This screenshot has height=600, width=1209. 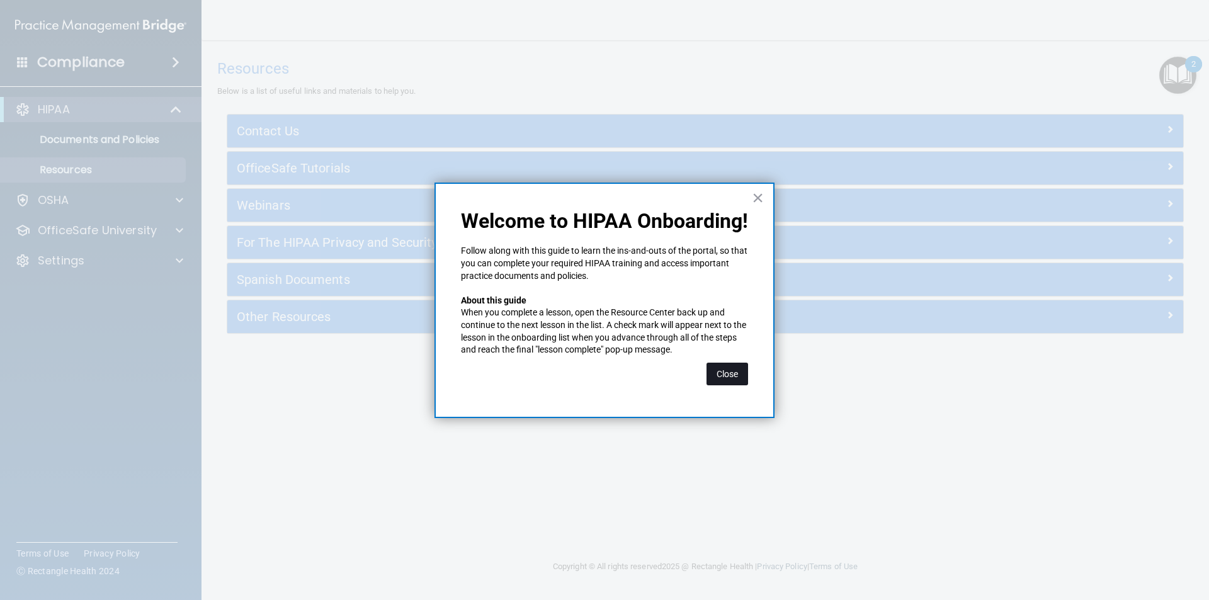 What do you see at coordinates (604, 221) in the screenshot?
I see `p: Welcome to HIPAA Onboarding!` at bounding box center [604, 221].